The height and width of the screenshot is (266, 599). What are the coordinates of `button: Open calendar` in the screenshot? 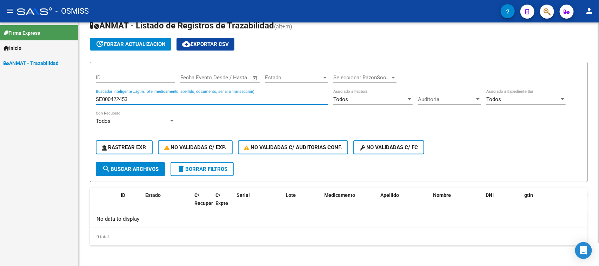 It's located at (255, 78).